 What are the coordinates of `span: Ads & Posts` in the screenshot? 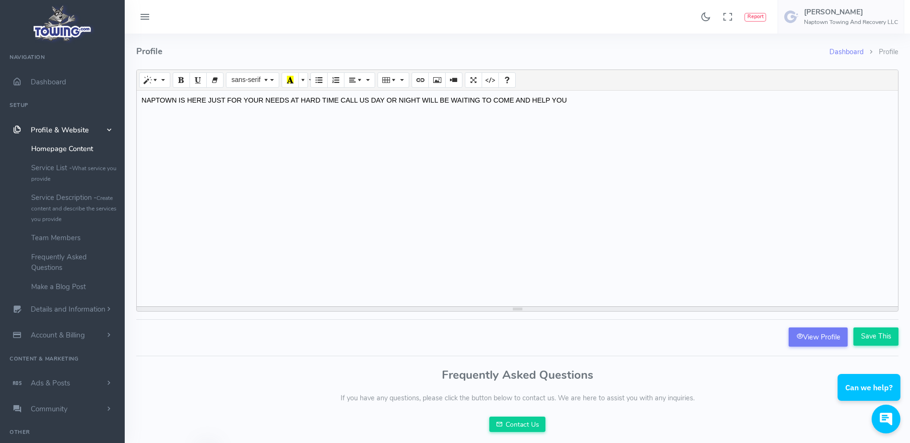 It's located at (50, 383).